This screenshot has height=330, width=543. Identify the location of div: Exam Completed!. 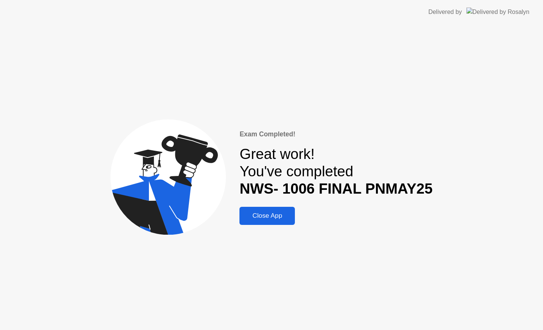
(336, 134).